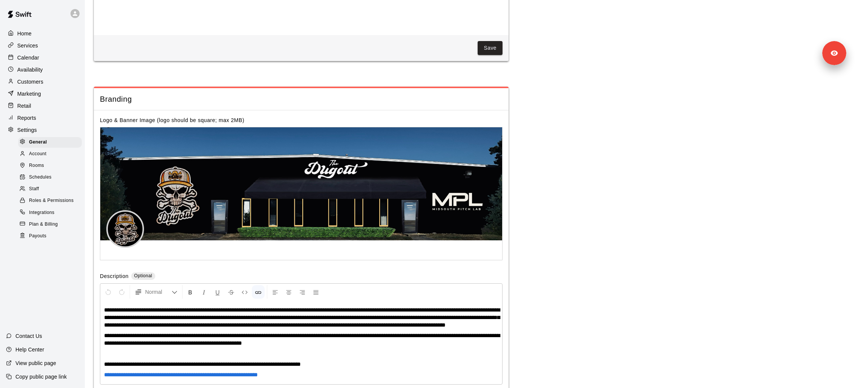 This screenshot has width=855, height=388. Describe the element at coordinates (50, 225) in the screenshot. I see `div: Plan & Billing` at that location.